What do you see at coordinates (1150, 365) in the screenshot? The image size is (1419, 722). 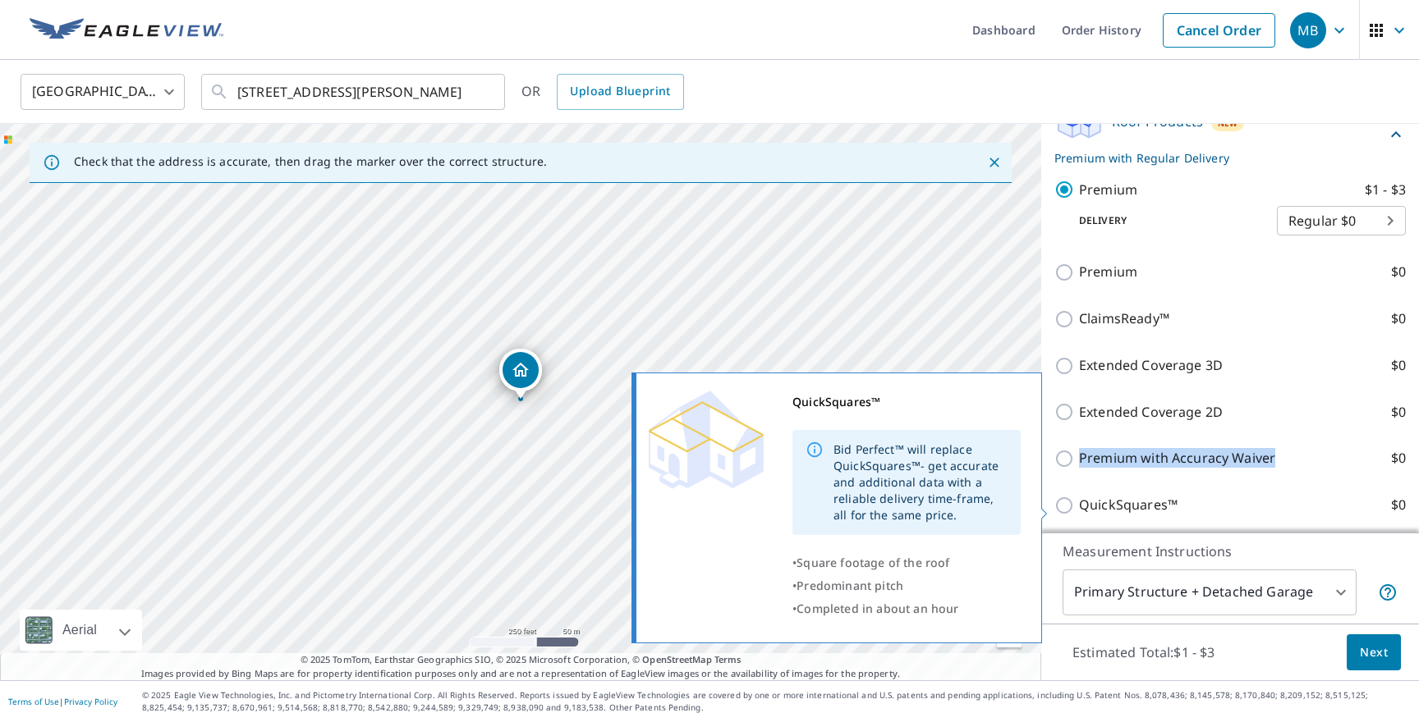 I see `p: Extended Coverage 3D` at bounding box center [1150, 365].